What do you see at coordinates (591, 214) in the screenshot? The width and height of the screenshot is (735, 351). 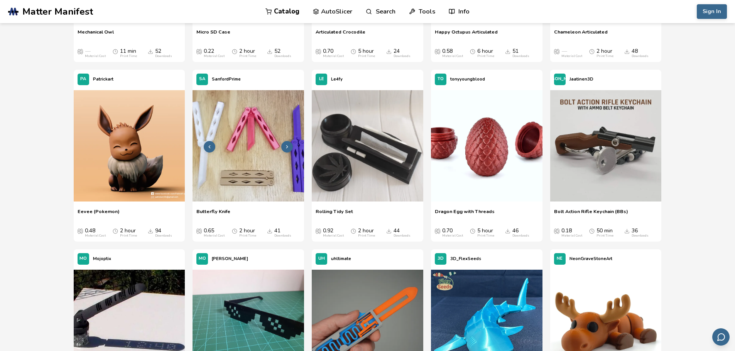 I see `a: Bolt Action Rifle Keychain (BBs)` at bounding box center [591, 214].